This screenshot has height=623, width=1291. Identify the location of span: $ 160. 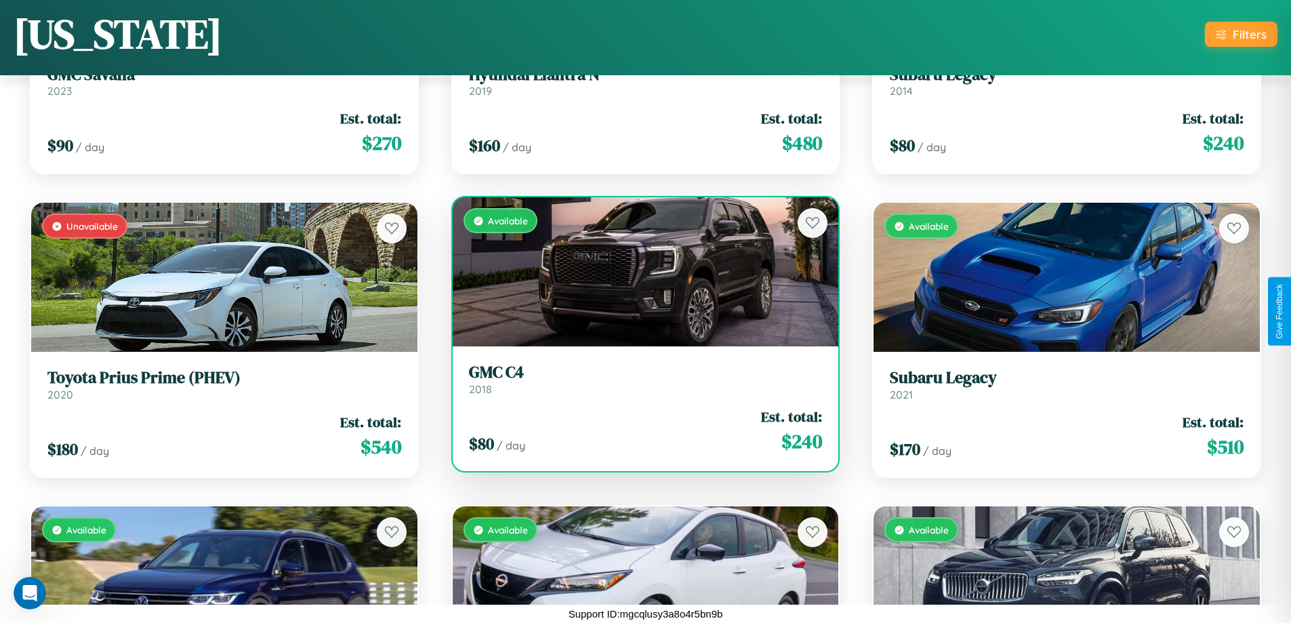
(485, 145).